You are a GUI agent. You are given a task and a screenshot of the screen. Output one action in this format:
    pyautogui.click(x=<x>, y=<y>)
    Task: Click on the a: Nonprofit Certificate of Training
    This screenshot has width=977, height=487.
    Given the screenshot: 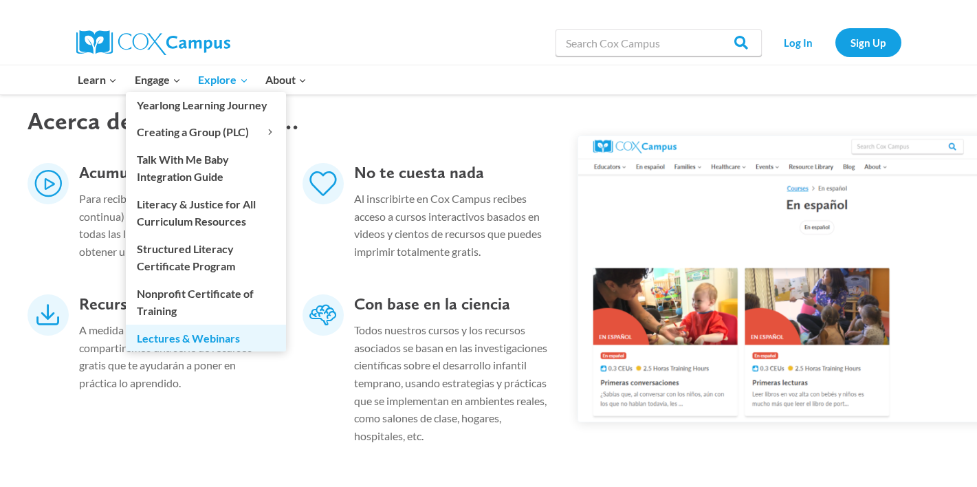 What is the action you would take?
    pyautogui.click(x=206, y=302)
    